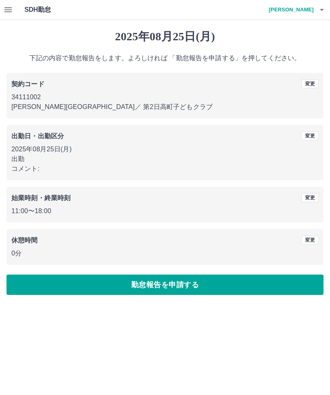 This screenshot has height=395, width=330. Describe the element at coordinates (165, 149) in the screenshot. I see `p: 2025年08月25日(月)` at that location.